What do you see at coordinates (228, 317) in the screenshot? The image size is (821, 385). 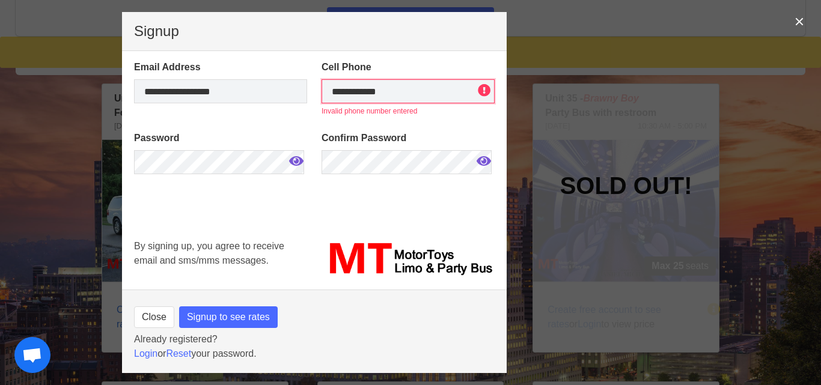 I see `span: Signup to see rates` at bounding box center [228, 317].